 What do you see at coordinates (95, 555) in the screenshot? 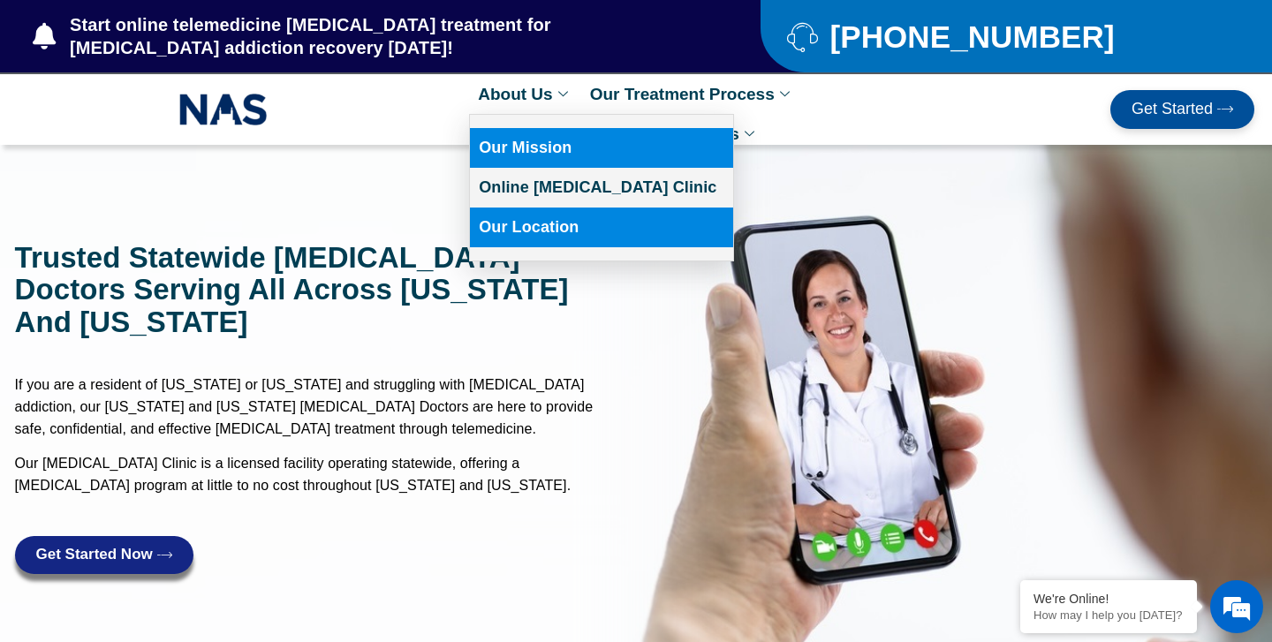
I see `span: Get Started Now` at bounding box center [95, 555].